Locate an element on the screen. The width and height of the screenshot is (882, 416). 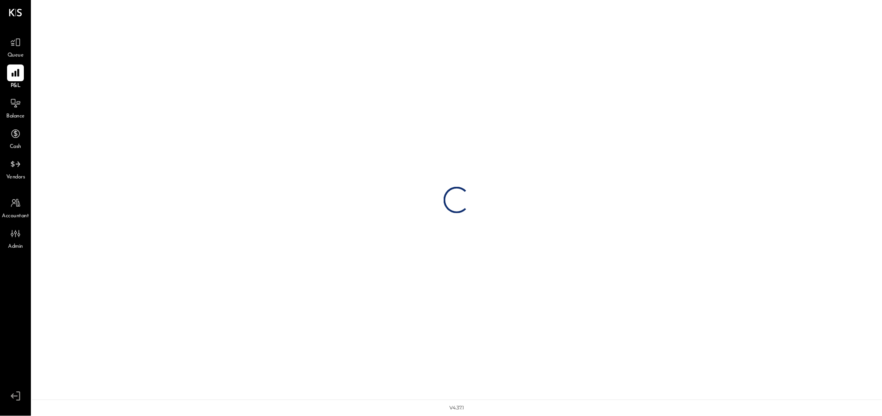
a: Admin is located at coordinates (15, 238).